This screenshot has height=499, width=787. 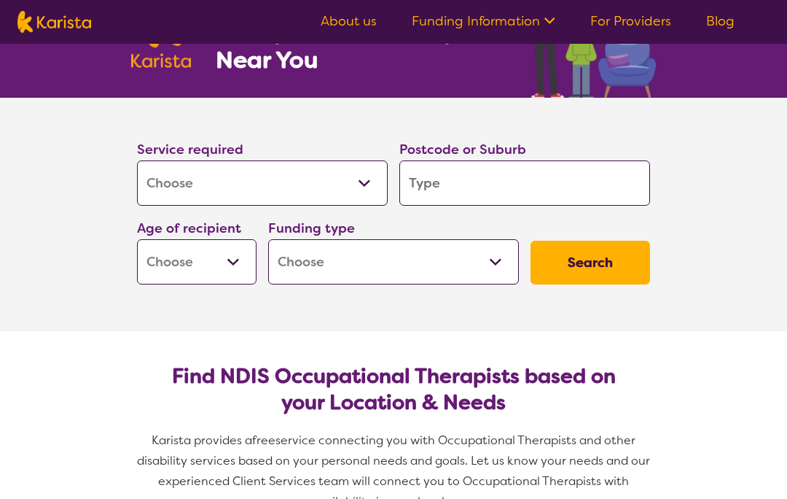 What do you see at coordinates (483, 21) in the screenshot?
I see `a: Funding Information` at bounding box center [483, 21].